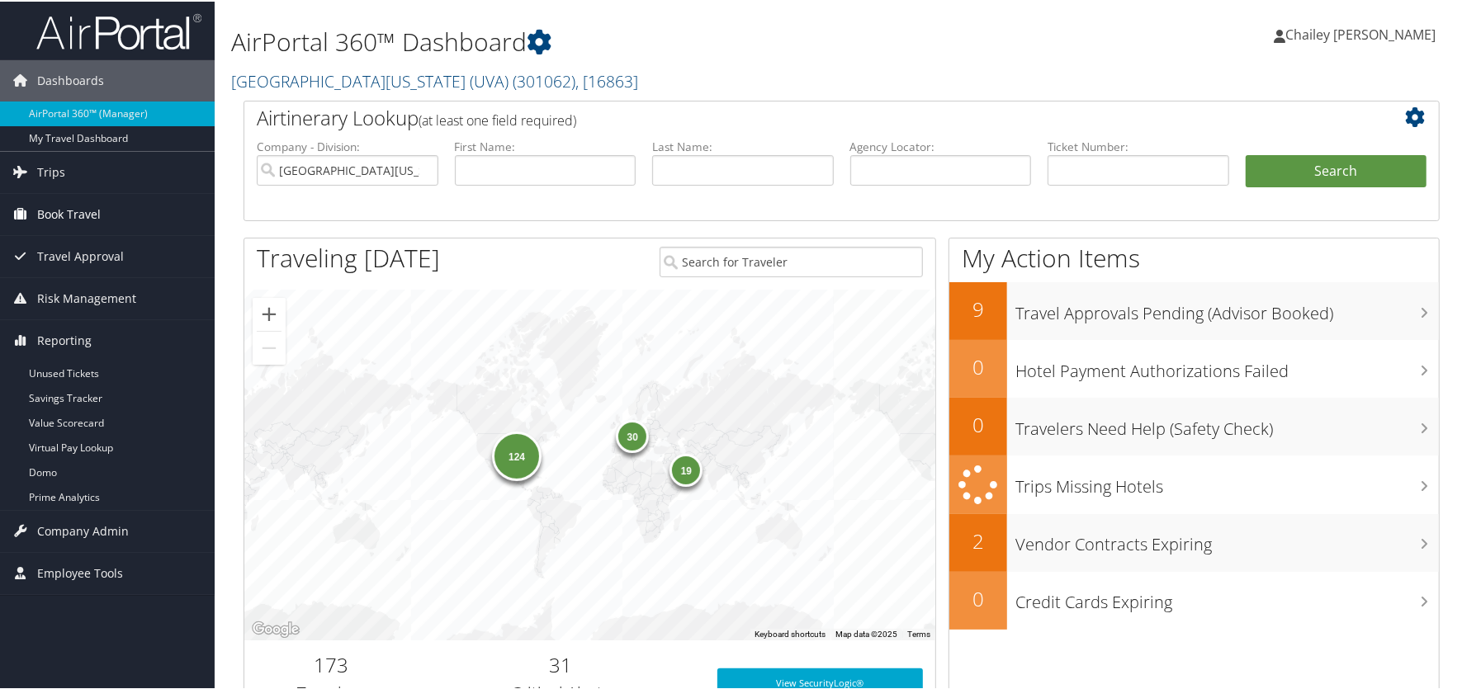 The image size is (1462, 689). What do you see at coordinates (1336, 170) in the screenshot?
I see `button: Search` at bounding box center [1336, 170].